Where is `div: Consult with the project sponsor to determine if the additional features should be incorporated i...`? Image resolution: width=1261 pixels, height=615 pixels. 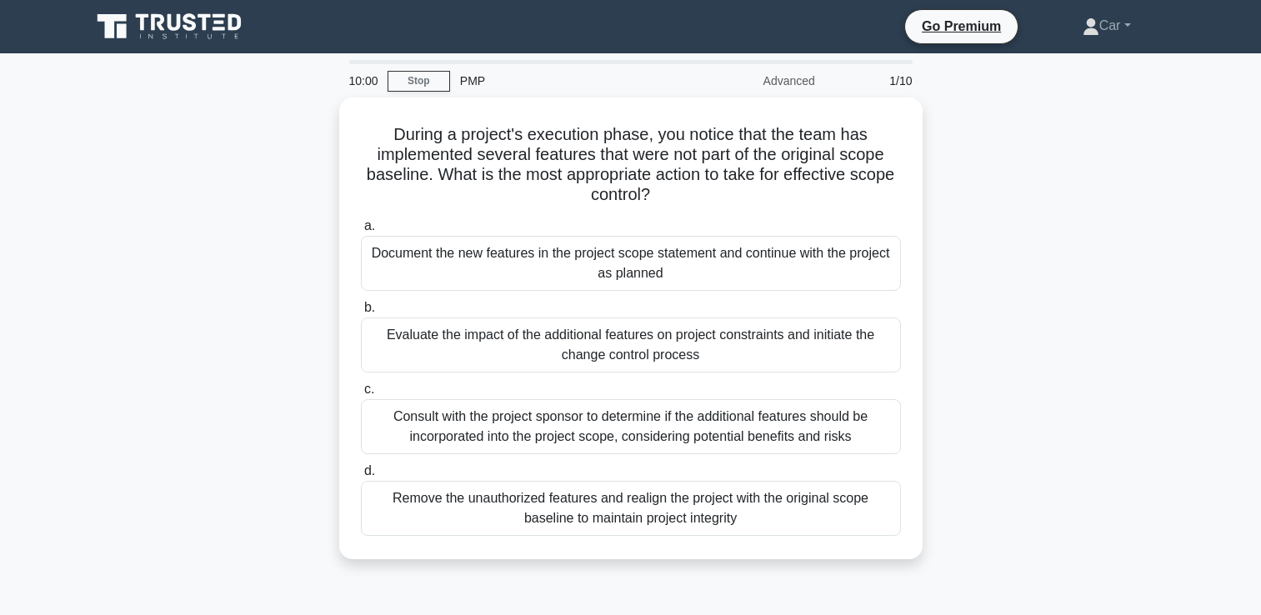 div: Consult with the project sponsor to determine if the additional features should be incorporated i... is located at coordinates (631, 427).